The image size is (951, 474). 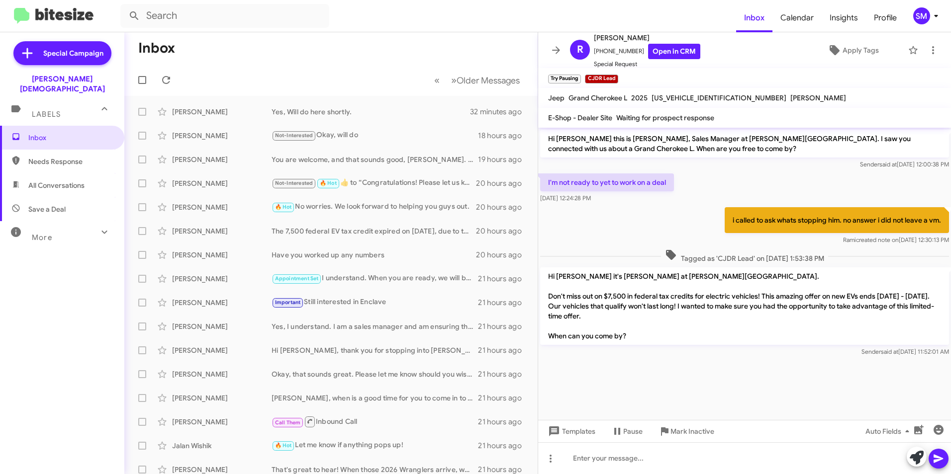 What do you see at coordinates (885, 18) in the screenshot?
I see `span: Profile` at bounding box center [885, 18].